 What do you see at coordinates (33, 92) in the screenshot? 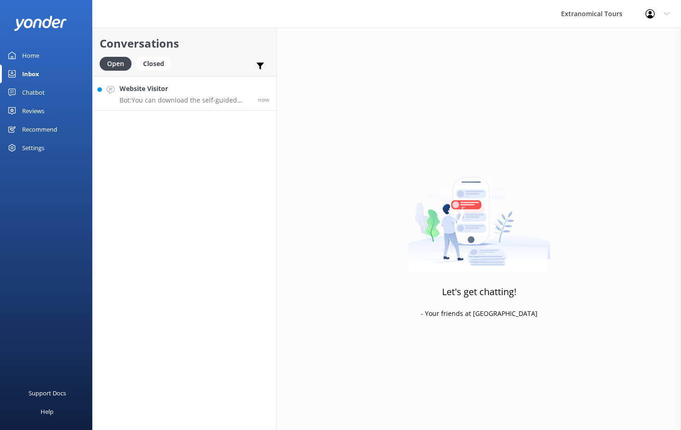
I see `div: Chatbot` at bounding box center [33, 92].